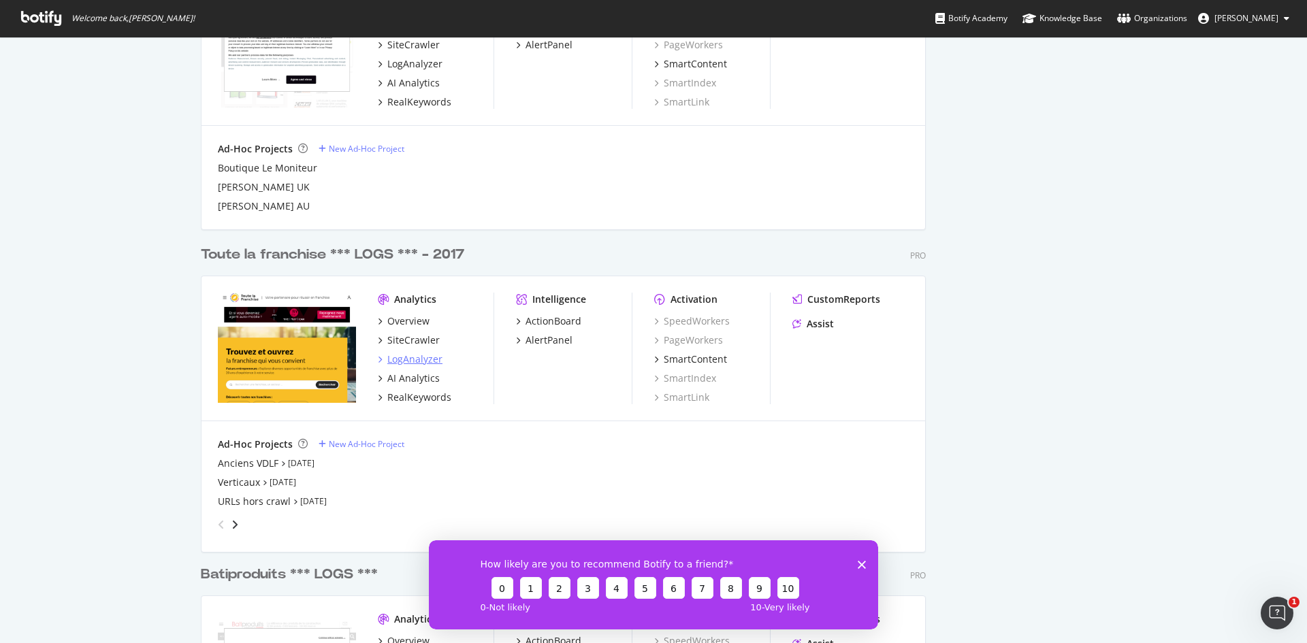 This screenshot has width=1307, height=643. I want to click on div: angle-right, so click(235, 525).